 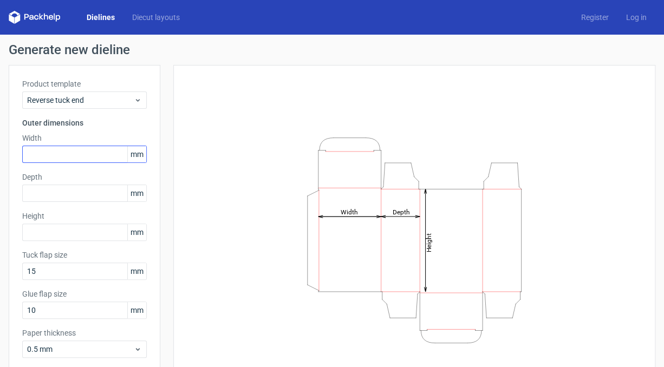 What do you see at coordinates (85, 84) in the screenshot?
I see `label: Product template` at bounding box center [85, 84].